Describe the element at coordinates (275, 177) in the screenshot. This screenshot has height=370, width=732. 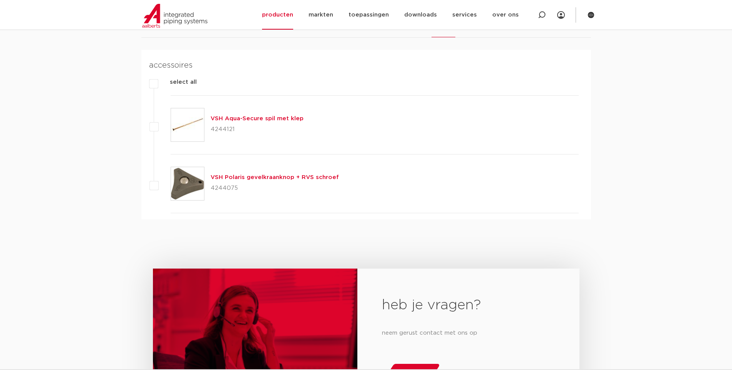
I see `a: VSH Polaris gevelkraanknop + RVS schroef` at that location.